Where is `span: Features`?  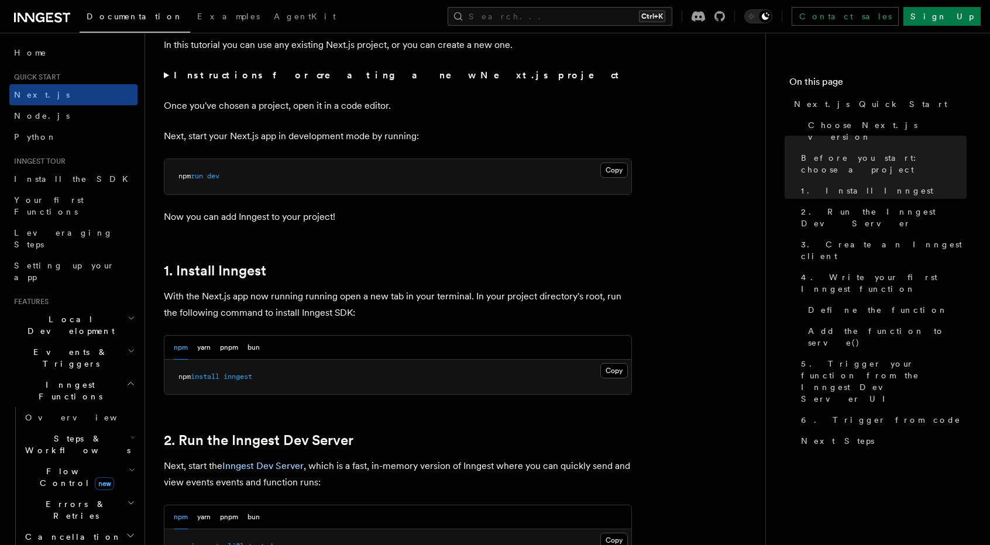
span: Features is located at coordinates (29, 302).